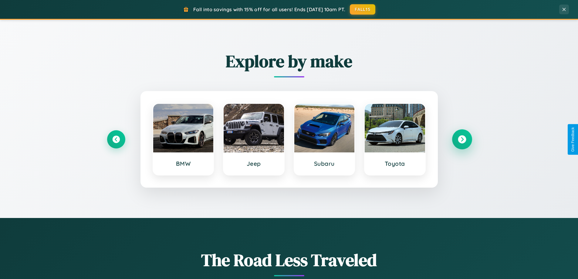 This screenshot has width=578, height=279. What do you see at coordinates (254, 163) in the screenshot?
I see `h3: Jeep` at bounding box center [254, 163].